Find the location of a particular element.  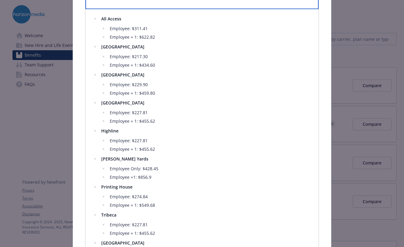

strong: Tribeca is located at coordinates (109, 215).